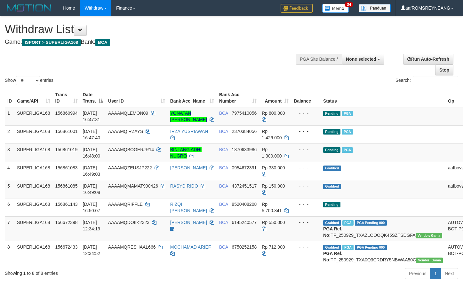  Describe the element at coordinates (371, 247) in the screenshot. I see `span: PGA Pending` at that location.